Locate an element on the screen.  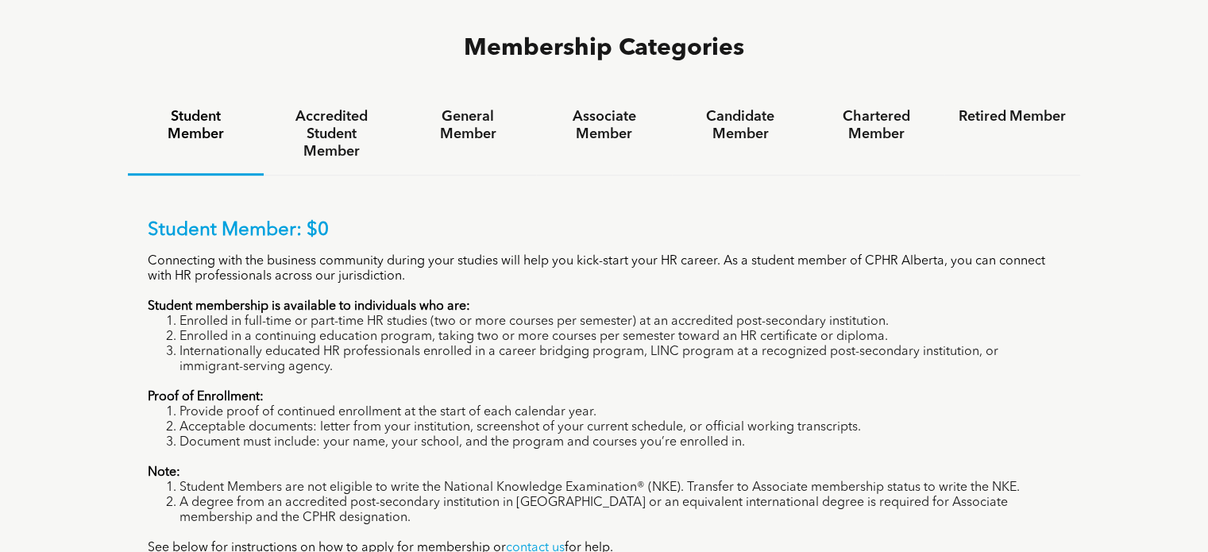
h4: Candidate Member is located at coordinates (739, 125).